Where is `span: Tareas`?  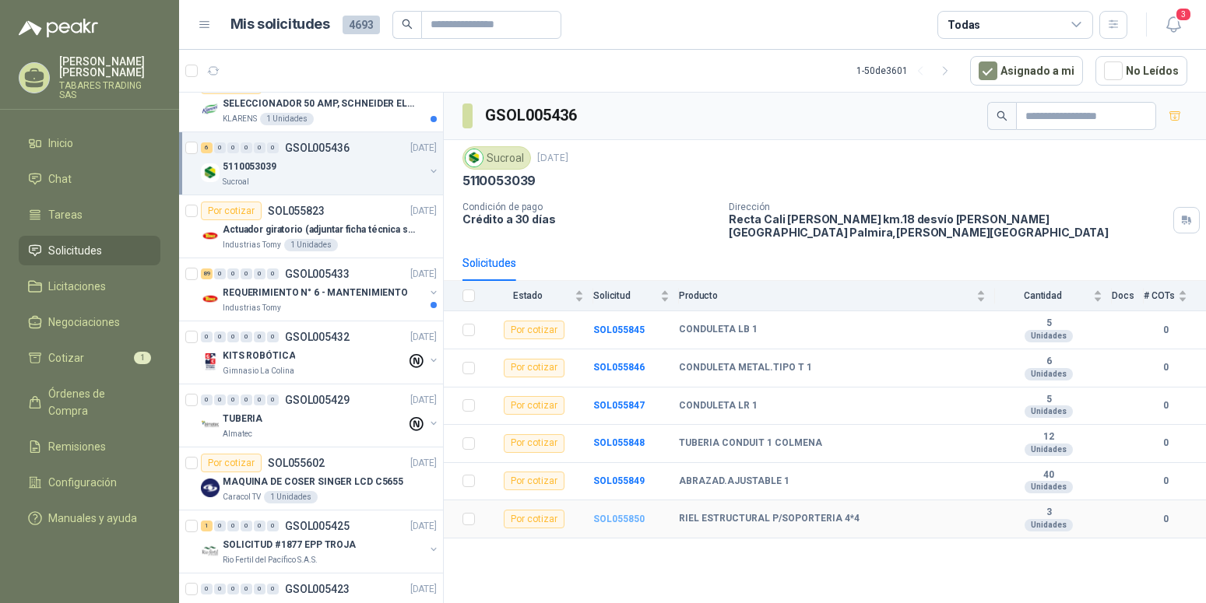 span: Tareas is located at coordinates (65, 215).